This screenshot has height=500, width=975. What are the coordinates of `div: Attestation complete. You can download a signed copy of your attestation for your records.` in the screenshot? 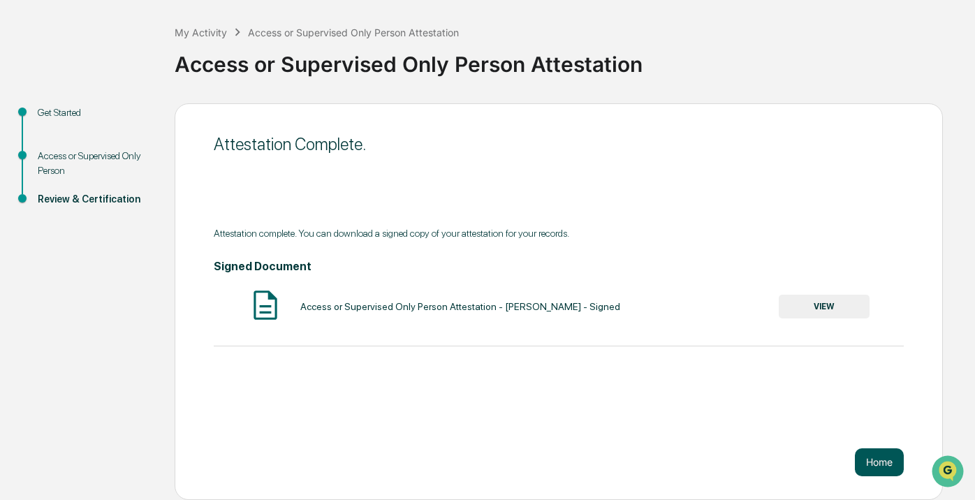 It's located at (559, 233).